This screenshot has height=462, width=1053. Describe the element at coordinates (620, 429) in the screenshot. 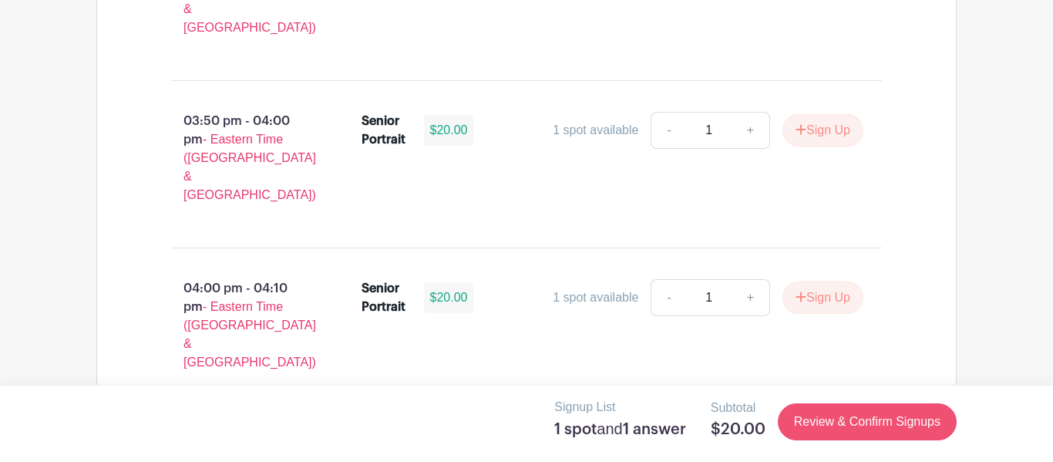

I see `h5: 1 spot 1 answer` at that location.